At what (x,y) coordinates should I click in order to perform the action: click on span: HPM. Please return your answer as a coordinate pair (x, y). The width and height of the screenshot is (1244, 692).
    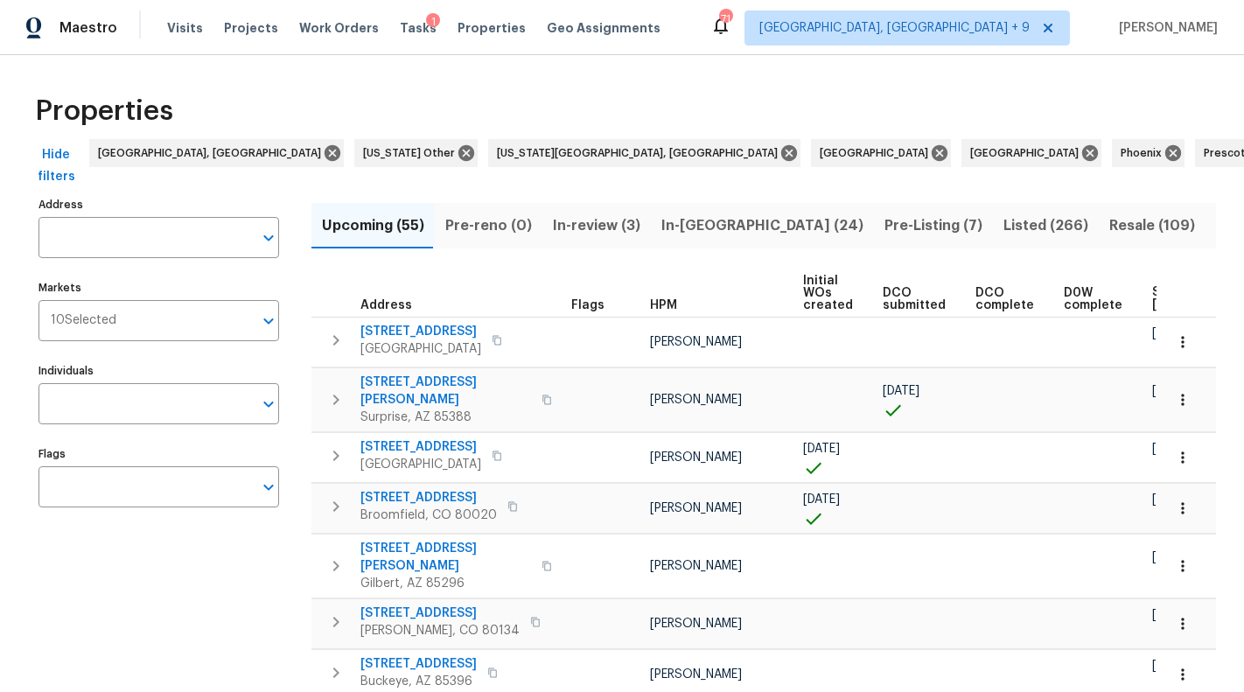
    Looking at the image, I should click on (663, 305).